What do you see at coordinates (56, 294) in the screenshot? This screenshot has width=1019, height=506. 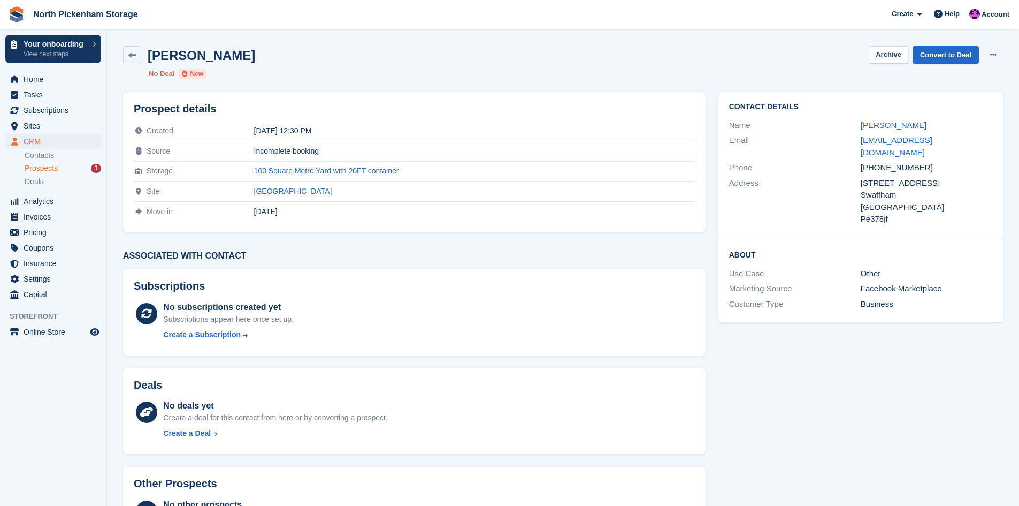 I see `span: Capital` at bounding box center [56, 294].